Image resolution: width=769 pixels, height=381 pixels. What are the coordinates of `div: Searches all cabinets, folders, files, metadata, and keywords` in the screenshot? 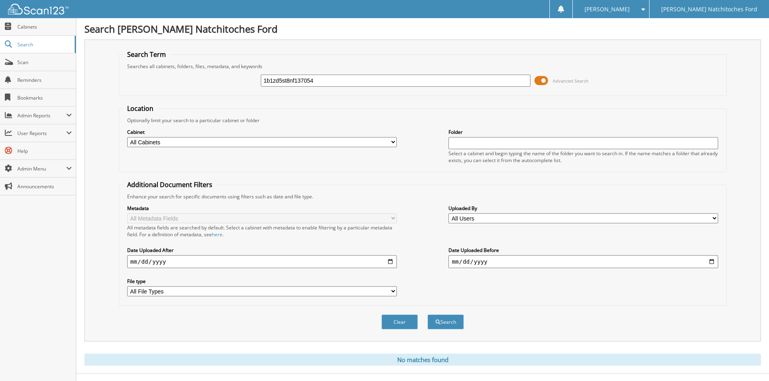 It's located at (422, 66).